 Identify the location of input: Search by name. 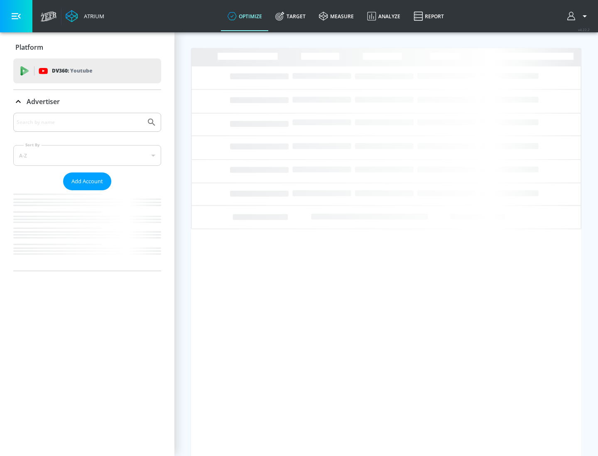
(79, 122).